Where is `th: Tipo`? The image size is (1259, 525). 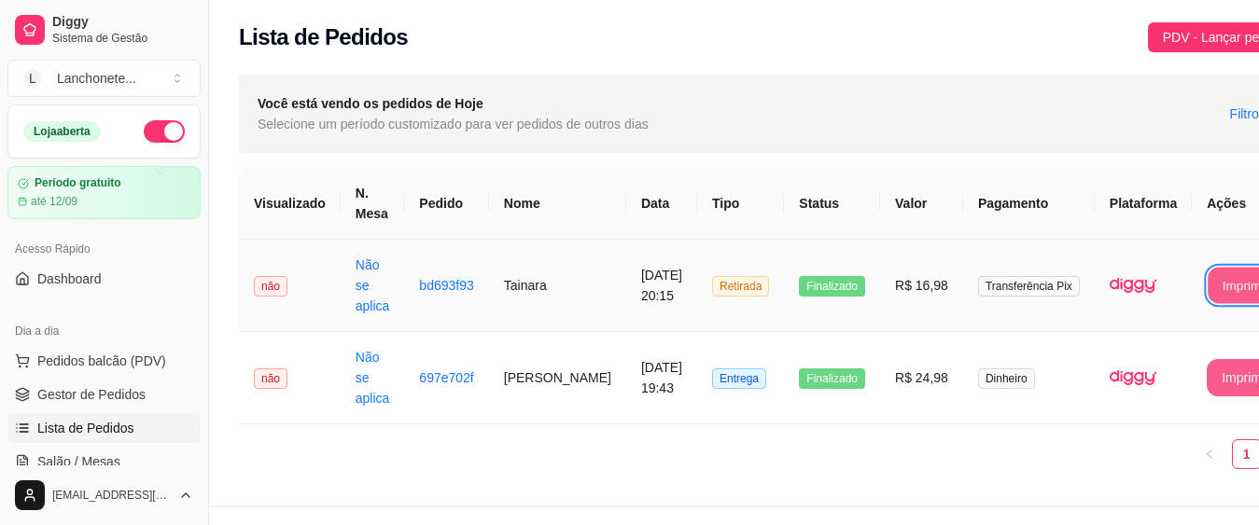
th: Tipo is located at coordinates (740, 203).